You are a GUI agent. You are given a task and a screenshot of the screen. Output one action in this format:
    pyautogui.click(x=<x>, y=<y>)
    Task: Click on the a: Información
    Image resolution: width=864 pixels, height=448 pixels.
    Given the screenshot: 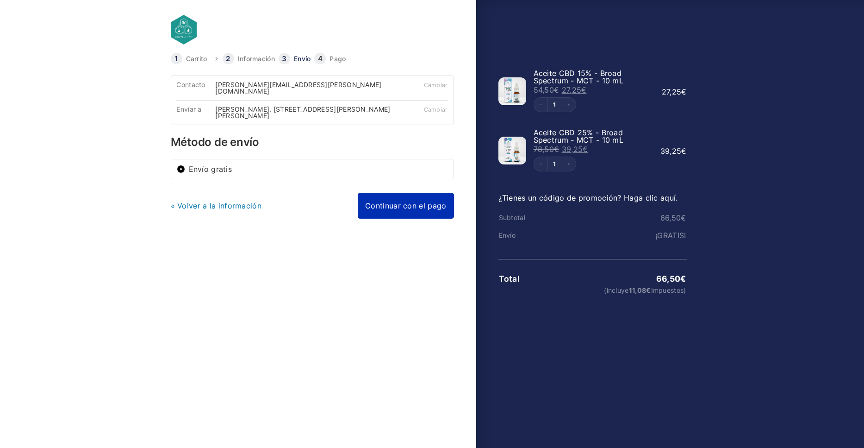 What is the action you would take?
    pyautogui.click(x=256, y=59)
    